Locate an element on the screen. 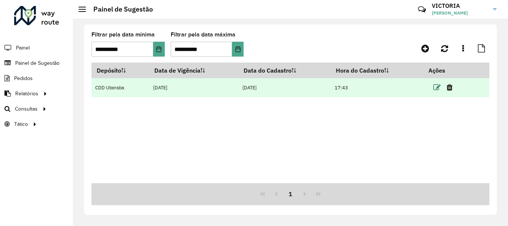 This screenshot has width=508, height=226. td: 17:43 is located at coordinates (377, 87).